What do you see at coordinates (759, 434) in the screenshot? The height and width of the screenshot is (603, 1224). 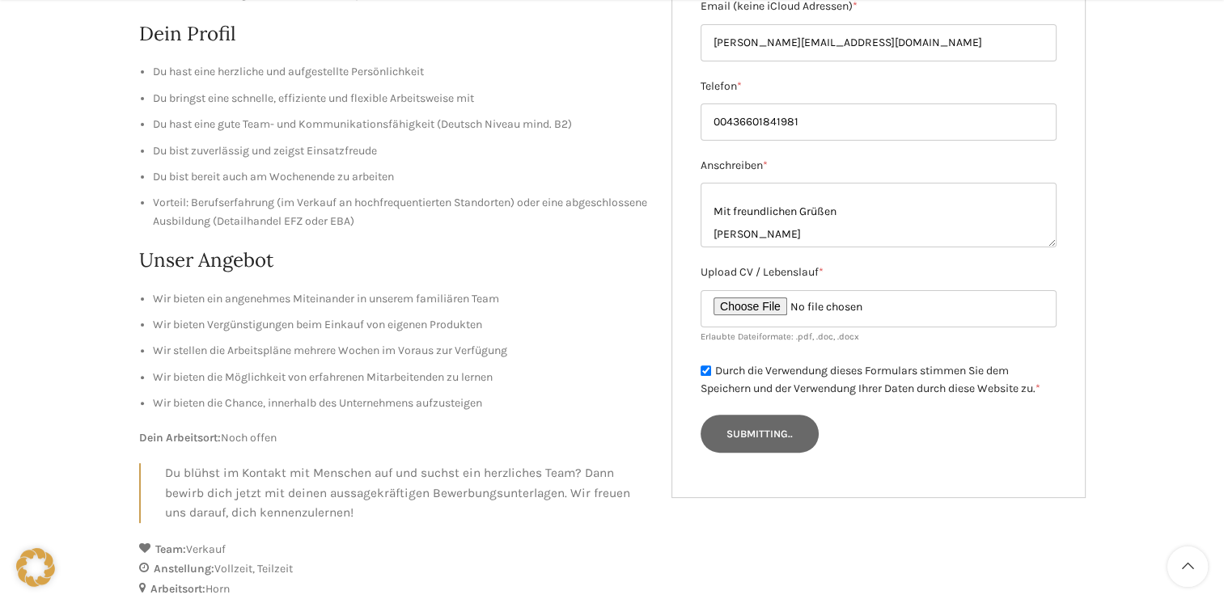 I see `input: Submitting..` at bounding box center [759, 434].